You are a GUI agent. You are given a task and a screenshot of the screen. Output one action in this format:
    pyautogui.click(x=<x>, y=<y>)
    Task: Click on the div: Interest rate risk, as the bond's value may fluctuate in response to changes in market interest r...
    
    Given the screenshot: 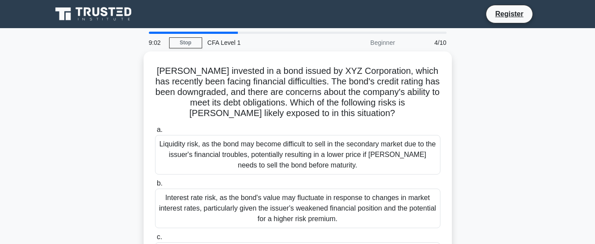 What is the action you would take?
    pyautogui.click(x=298, y=209)
    